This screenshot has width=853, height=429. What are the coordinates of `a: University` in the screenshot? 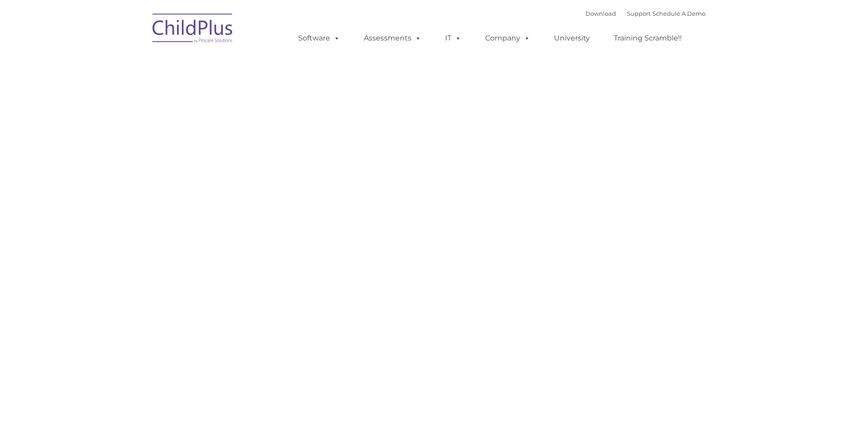 It's located at (572, 38).